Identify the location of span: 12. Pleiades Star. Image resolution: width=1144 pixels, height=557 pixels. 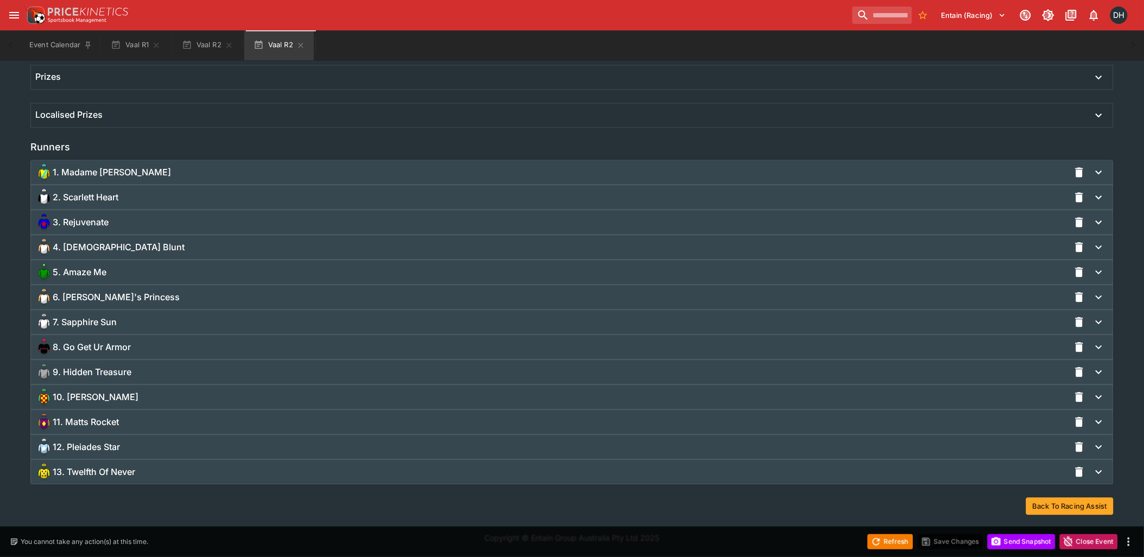
(86, 447).